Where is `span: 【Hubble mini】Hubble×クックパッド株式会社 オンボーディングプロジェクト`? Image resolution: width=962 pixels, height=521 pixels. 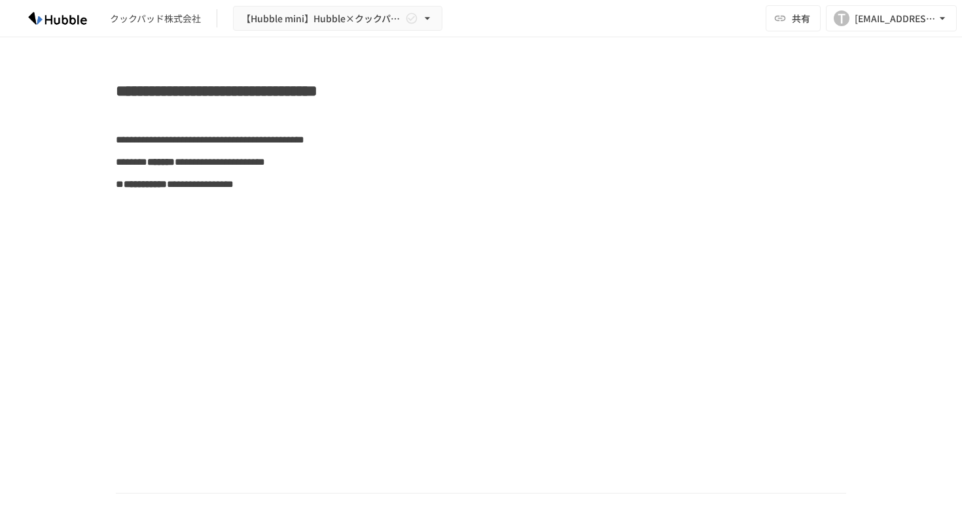
span: 【Hubble mini】Hubble×クックパッド株式会社 オンボーディングプロジェクト is located at coordinates (322, 18).